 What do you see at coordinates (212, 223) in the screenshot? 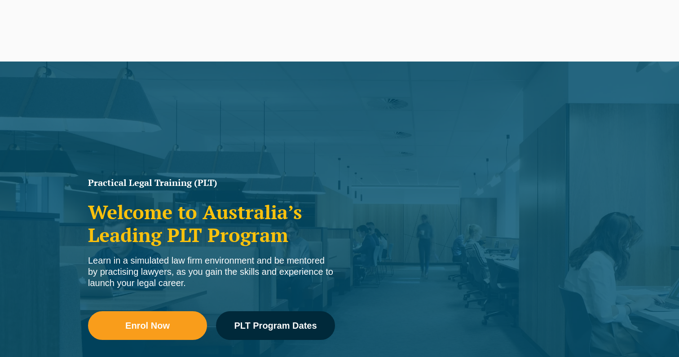
I see `h2: Welcome to Australia’s Leading PLT Program` at bounding box center [212, 223].